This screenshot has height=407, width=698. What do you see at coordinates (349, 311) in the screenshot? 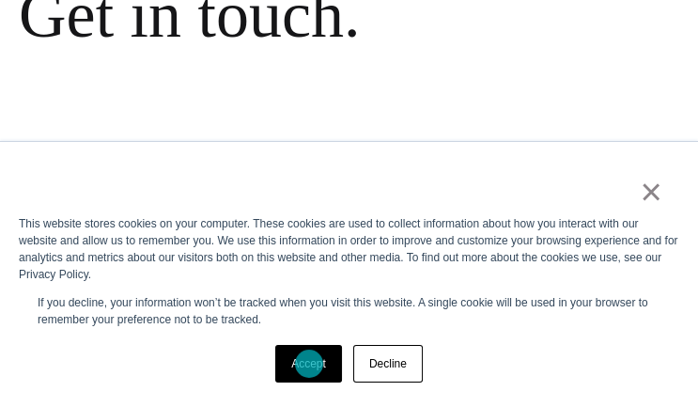
I see `p: If you decline, your information won’t be tracked when you visit this website. A single cookie wi...` at bounding box center [349, 311].